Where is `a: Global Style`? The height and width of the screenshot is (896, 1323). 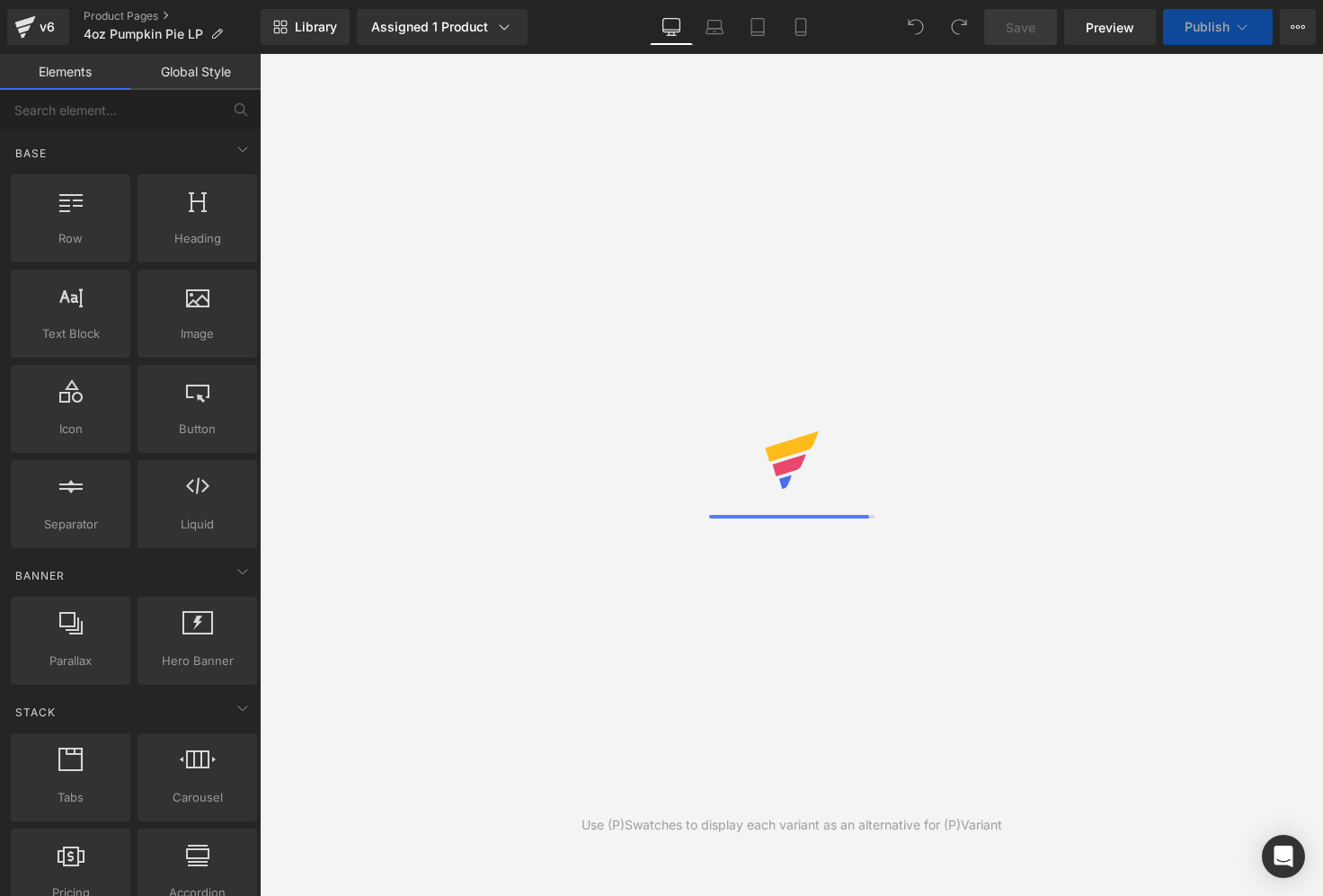
a: Global Style is located at coordinates (195, 72).